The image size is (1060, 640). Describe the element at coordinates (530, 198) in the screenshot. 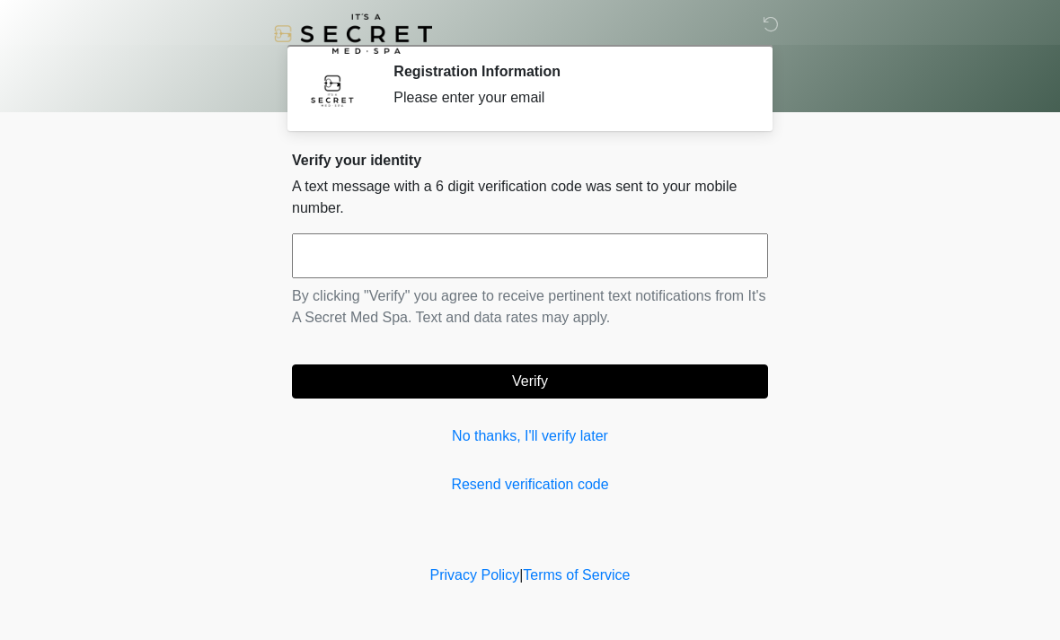

I see `p: A text message with a 6 digit verification code was sent to your mobile number.` at that location.